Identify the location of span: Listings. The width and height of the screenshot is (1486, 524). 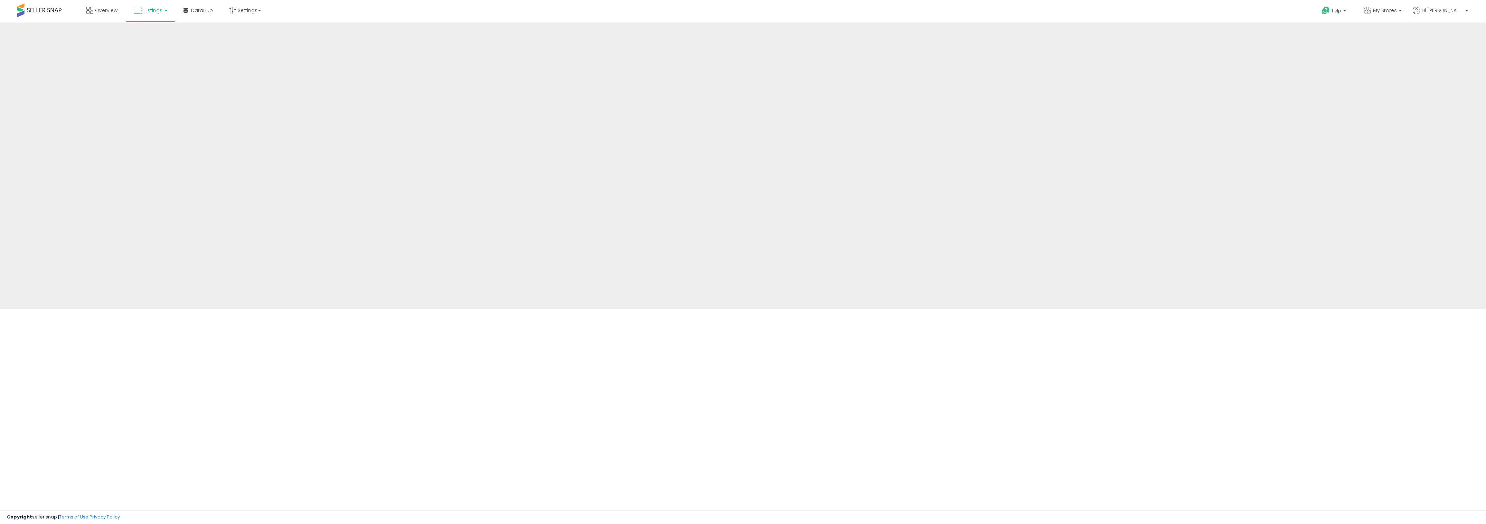
(153, 10).